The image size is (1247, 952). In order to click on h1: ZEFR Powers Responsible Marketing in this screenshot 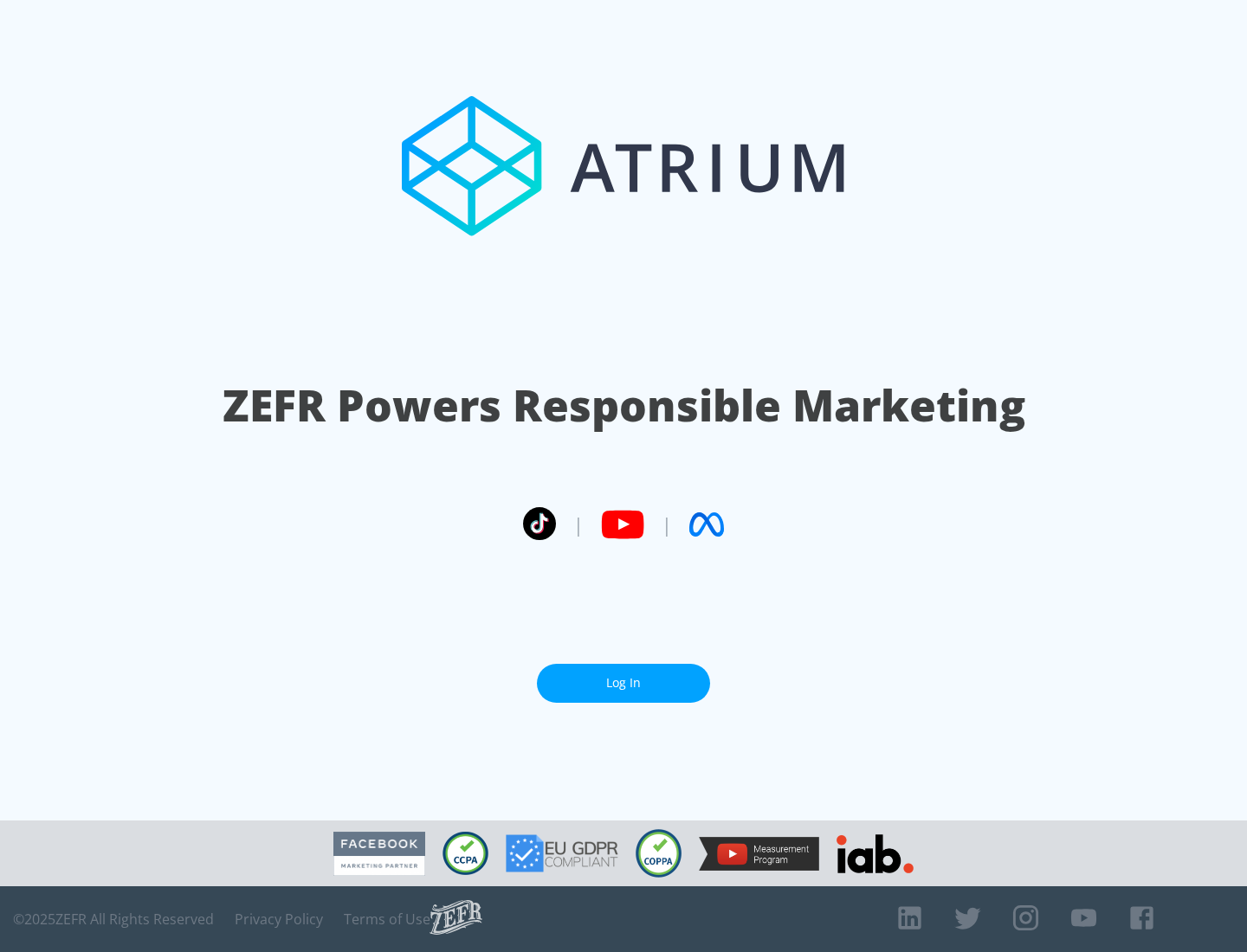, I will do `click(624, 405)`.